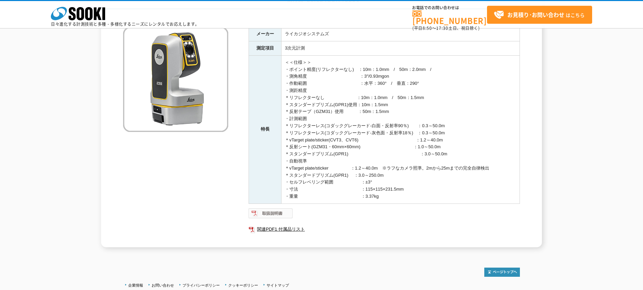 This screenshot has width=643, height=290. Describe the element at coordinates (278, 285) in the screenshot. I see `a: サイトマップ` at that location.